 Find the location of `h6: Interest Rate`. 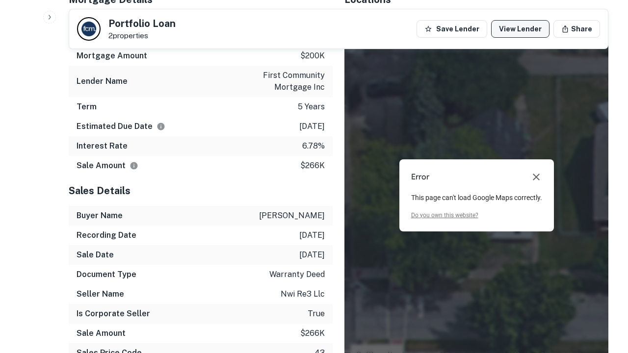

h6: Interest Rate is located at coordinates (102, 146).